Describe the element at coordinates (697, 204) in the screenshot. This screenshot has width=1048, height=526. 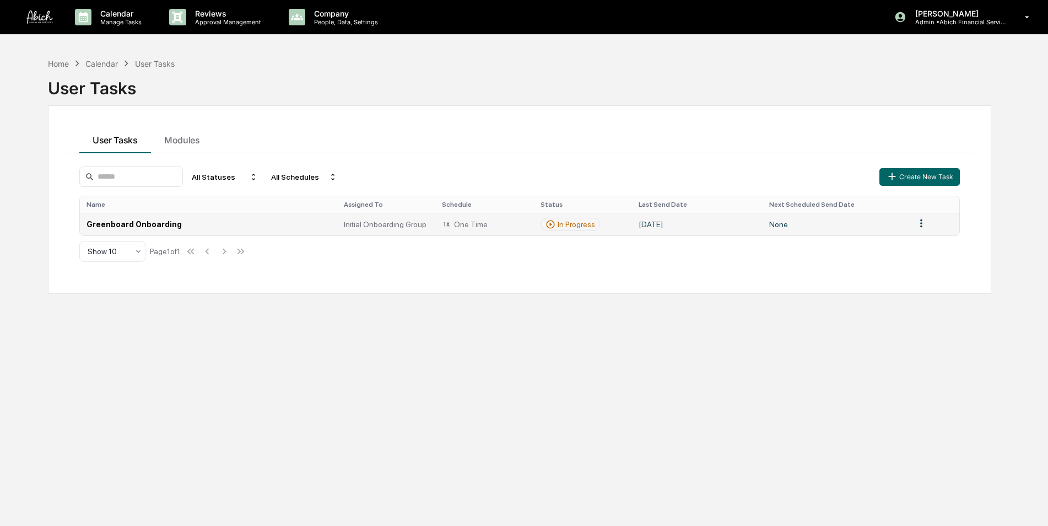
I see `th: Last Send Date` at that location.